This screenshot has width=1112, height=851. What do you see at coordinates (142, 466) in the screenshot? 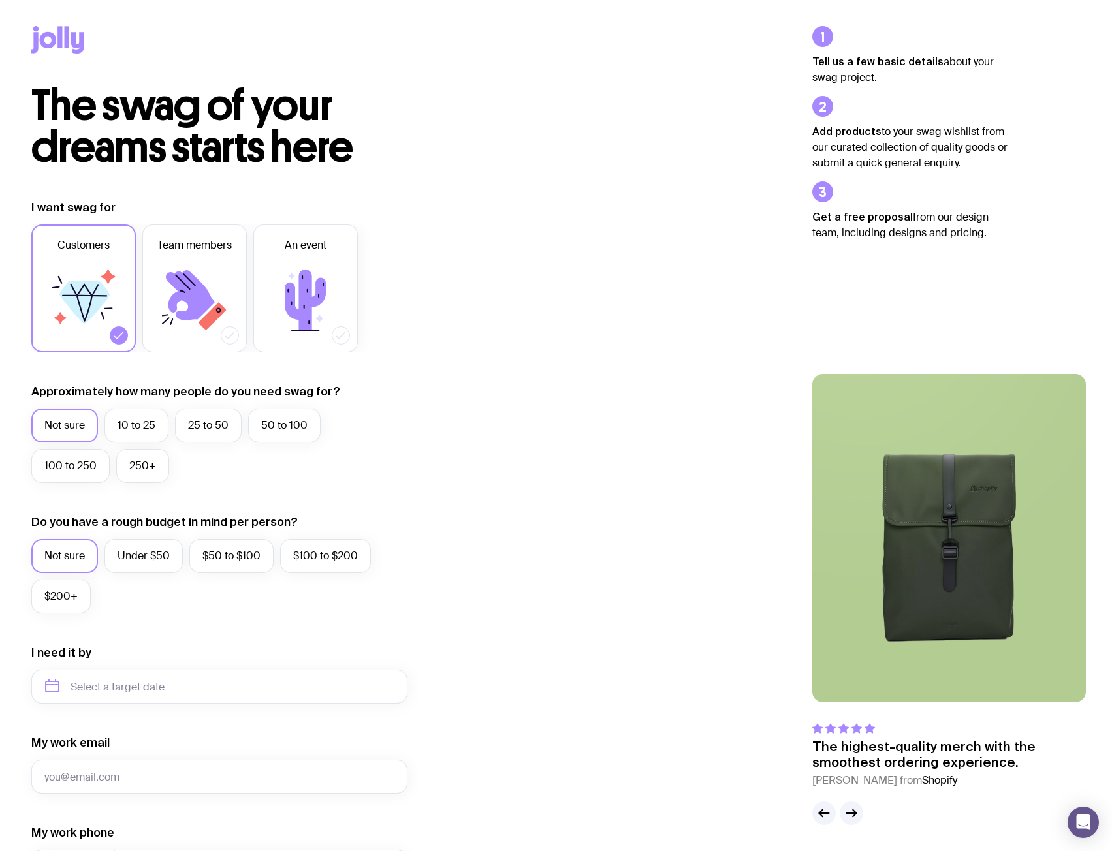
I see `label: 250+` at bounding box center [142, 466].